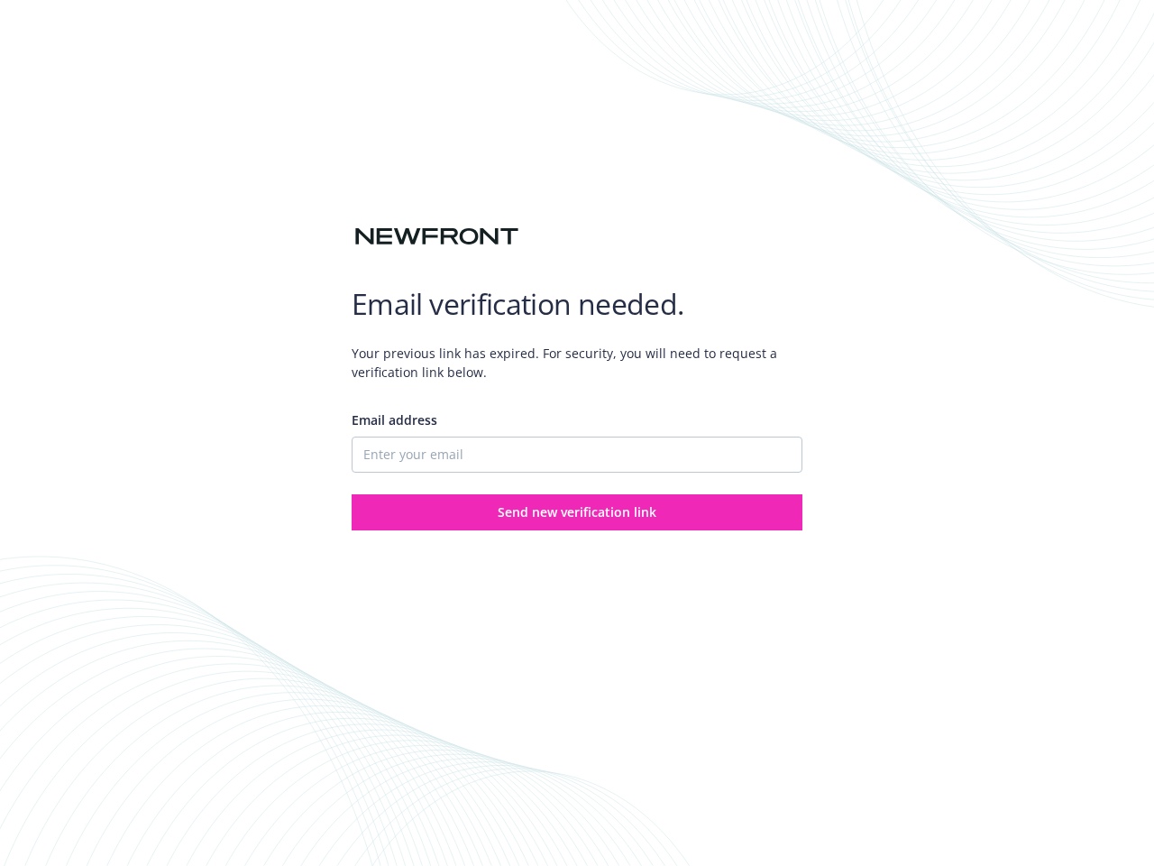 The height and width of the screenshot is (866, 1154). I want to click on span: Send new verification link, so click(577, 511).